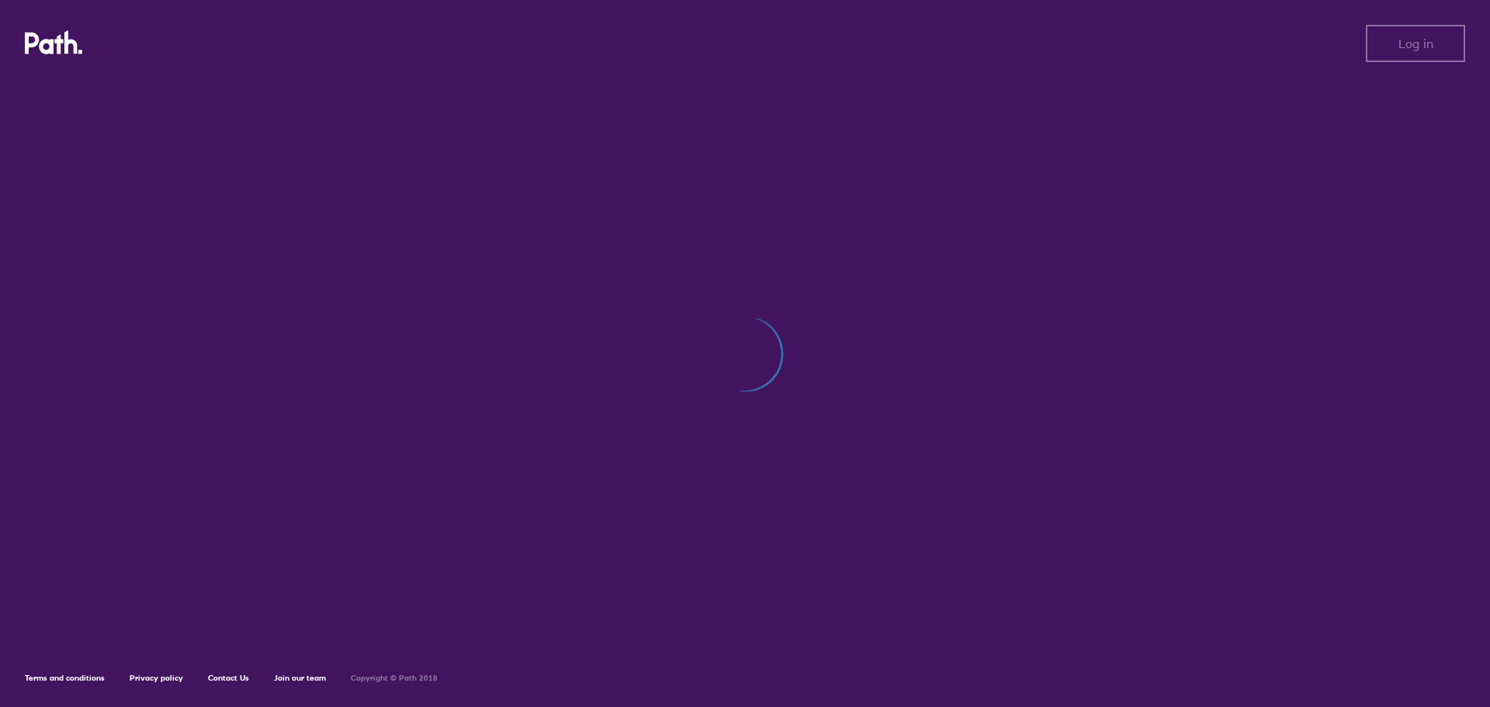  I want to click on span: Log in, so click(1415, 43).